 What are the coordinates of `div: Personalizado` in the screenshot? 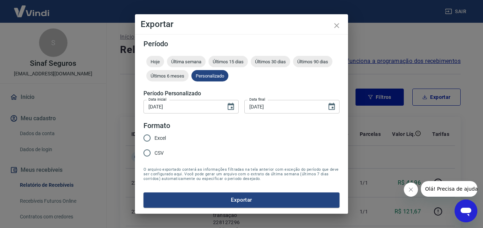 It's located at (210, 76).